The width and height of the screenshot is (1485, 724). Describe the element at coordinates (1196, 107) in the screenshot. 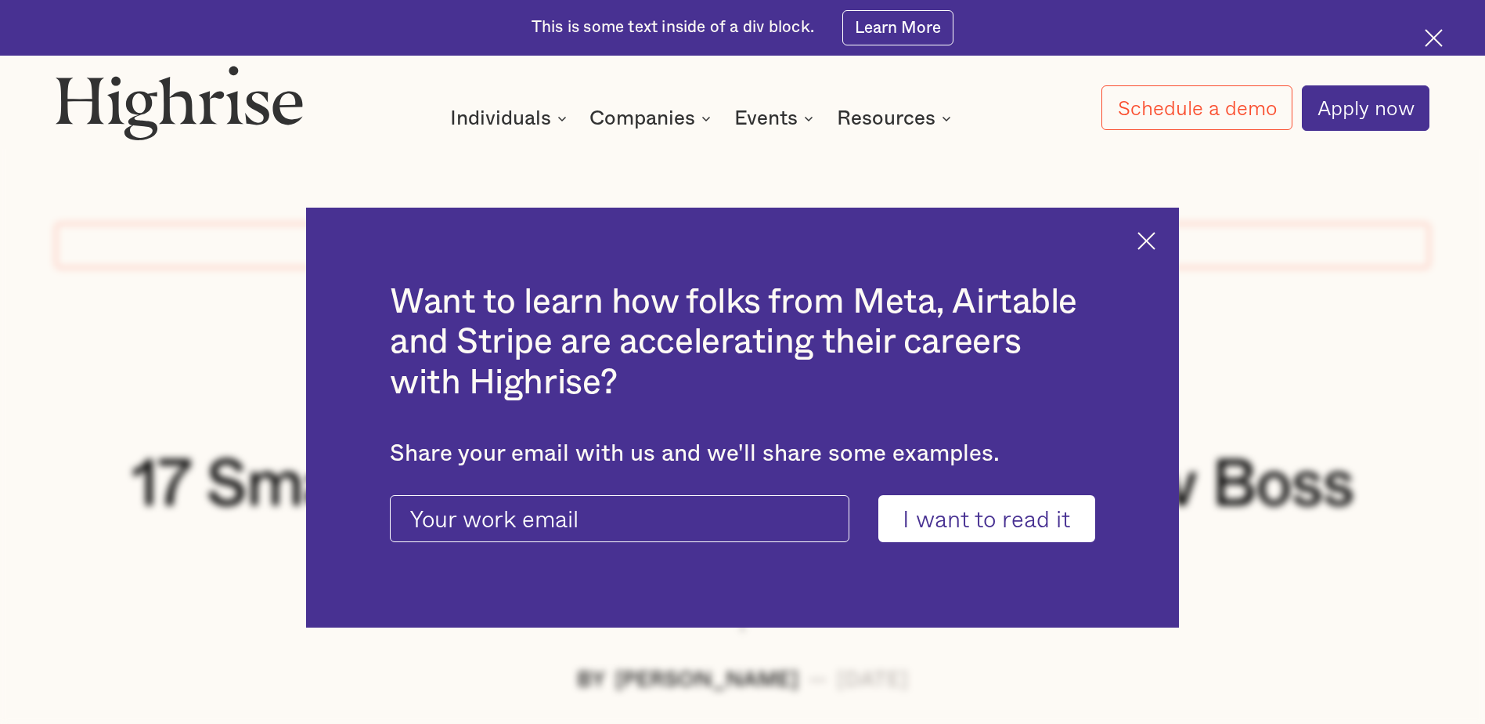

I see `a: Schedule a demo` at that location.